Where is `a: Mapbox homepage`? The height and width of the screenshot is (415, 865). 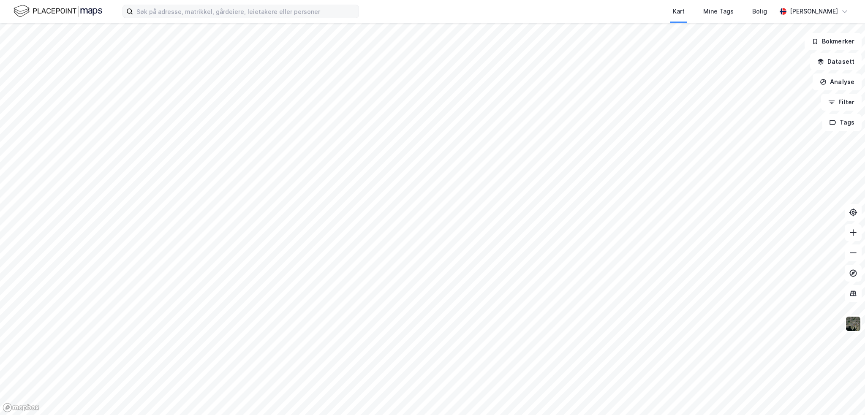 a: Mapbox homepage is located at coordinates (21, 407).